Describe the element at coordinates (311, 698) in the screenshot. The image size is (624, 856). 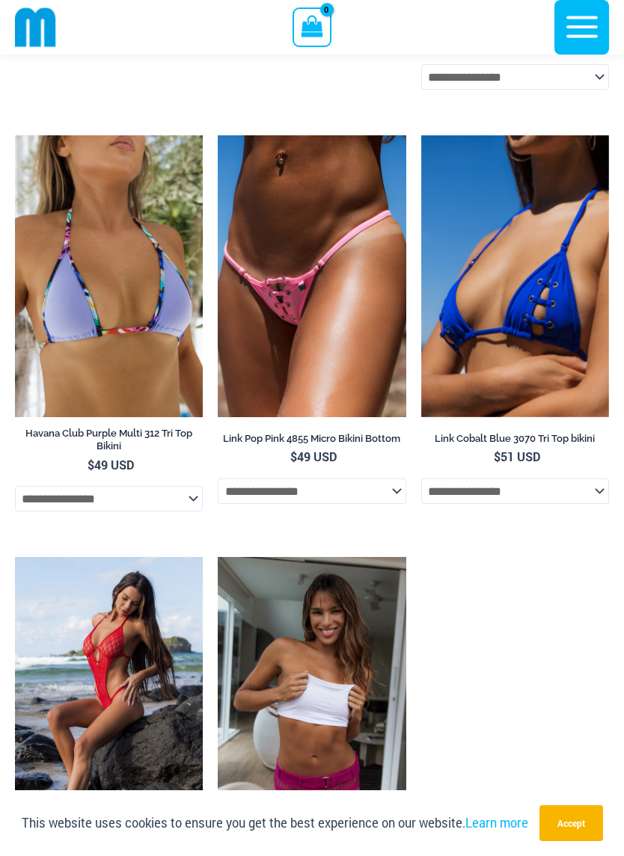
I see `img: Lighthouse Fuchsia 516 Shorts 04` at that location.